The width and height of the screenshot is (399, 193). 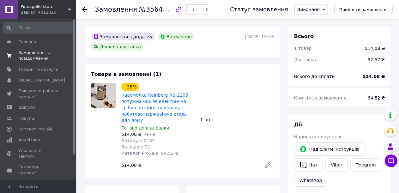 What do you see at coordinates (38, 94) in the screenshot?
I see `span: Показники роботи компанії` at bounding box center [38, 94].